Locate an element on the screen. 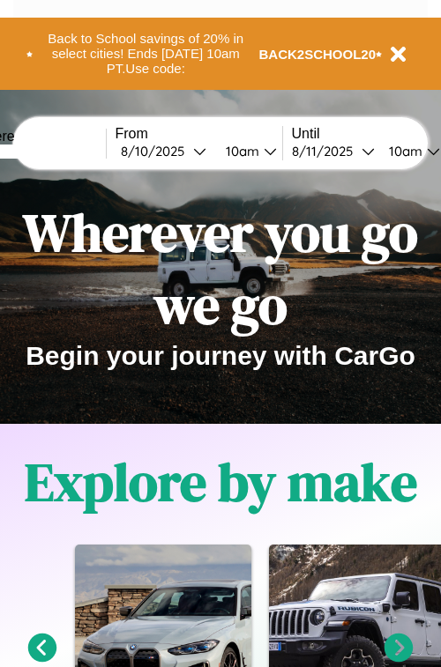 The image size is (441, 667). h1: Explore by make is located at coordinates (220, 482).